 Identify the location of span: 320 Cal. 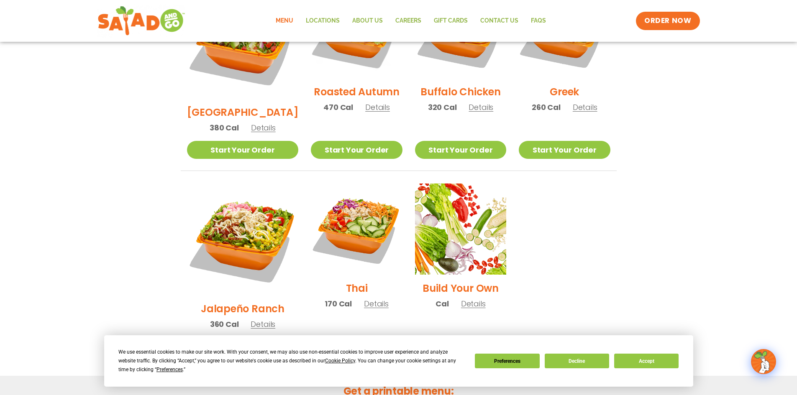
(442, 107).